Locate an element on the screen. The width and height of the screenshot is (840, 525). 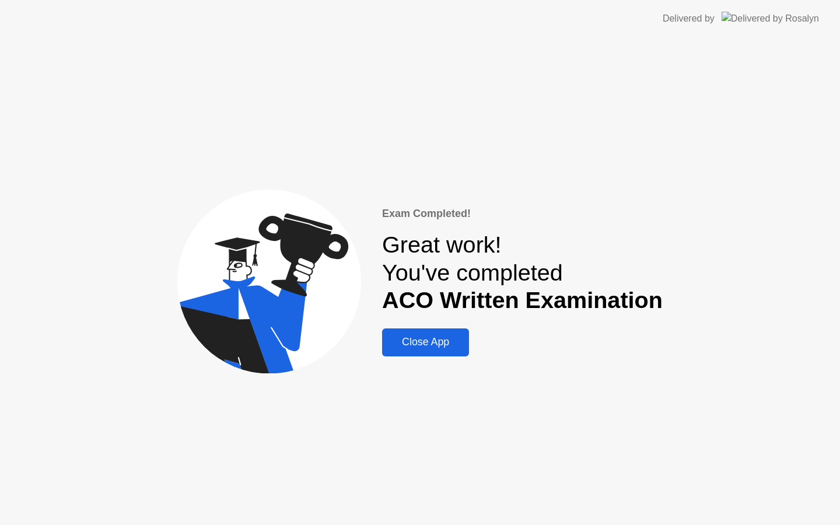
div: Great work! You've completed is located at coordinates (522, 272).